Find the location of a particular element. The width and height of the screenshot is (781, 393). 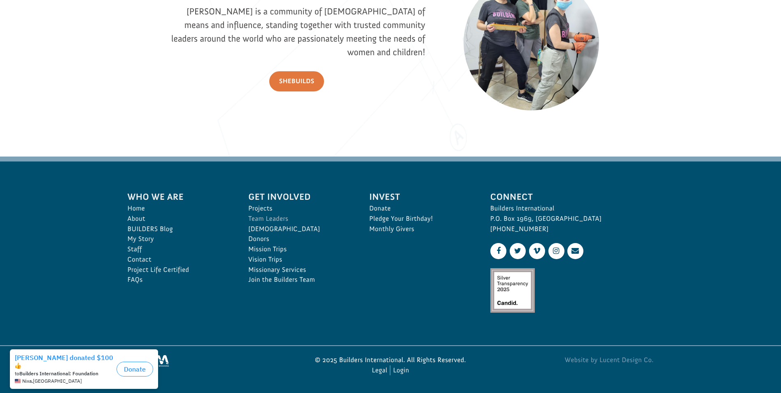

a: Vision Trips is located at coordinates (300, 259).